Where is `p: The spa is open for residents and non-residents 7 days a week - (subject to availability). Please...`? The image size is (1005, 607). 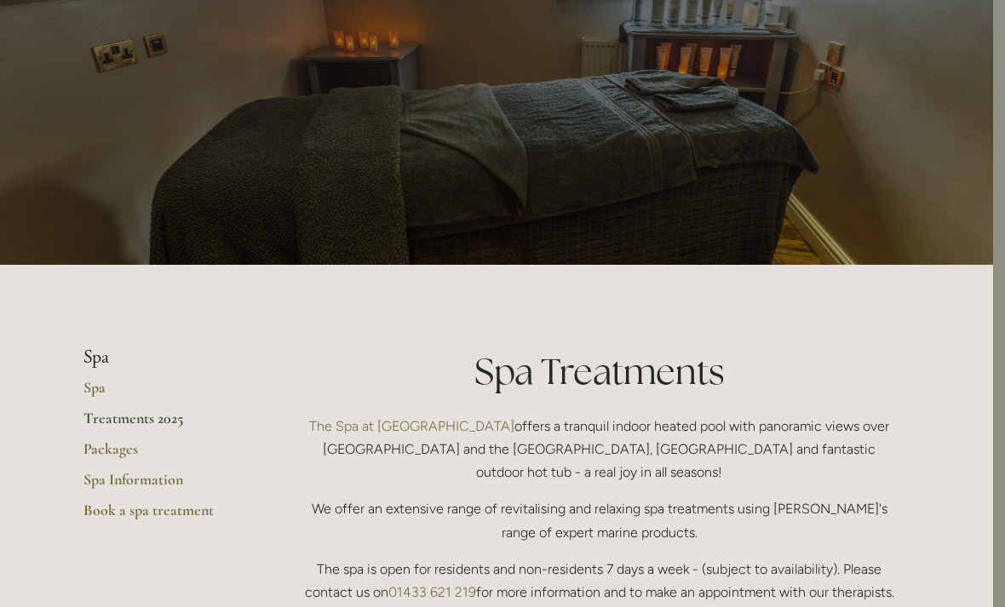 p: The spa is open for residents and non-residents 7 days a week - (subject to availability). Please... is located at coordinates (599, 581).